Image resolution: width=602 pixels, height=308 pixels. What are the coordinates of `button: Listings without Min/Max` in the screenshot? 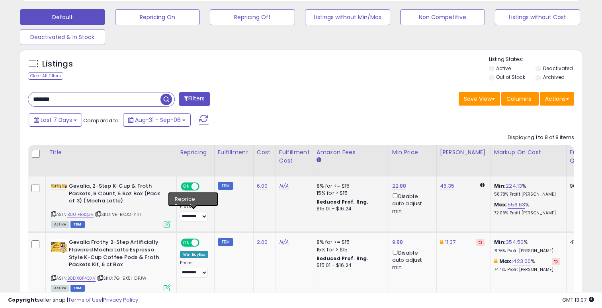 It's located at (347, 17).